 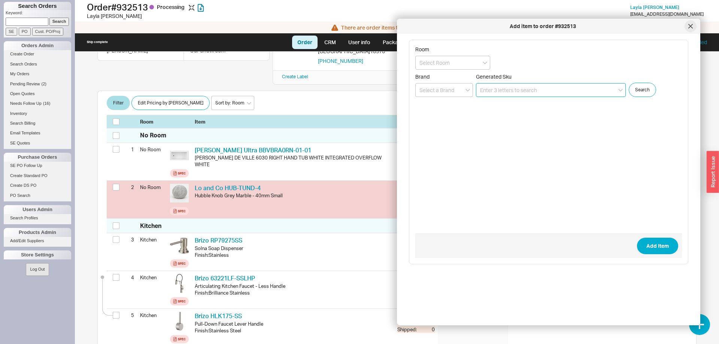 What do you see at coordinates (129, 277) in the screenshot?
I see `div: 4` at bounding box center [129, 277].